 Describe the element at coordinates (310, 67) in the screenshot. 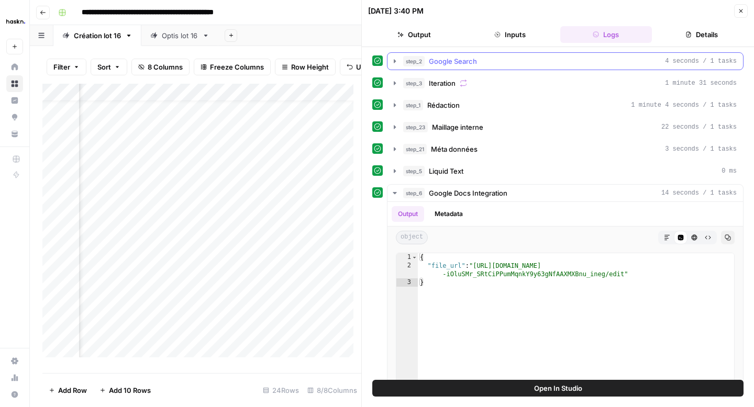

I see `span: Row Height` at that location.